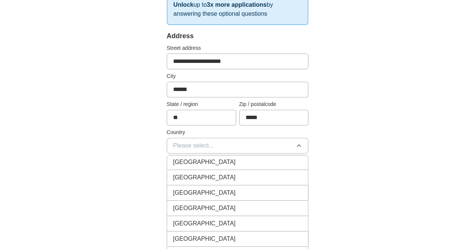 This screenshot has height=249, width=475. Describe the element at coordinates (237, 132) in the screenshot. I see `label: Country` at that location.